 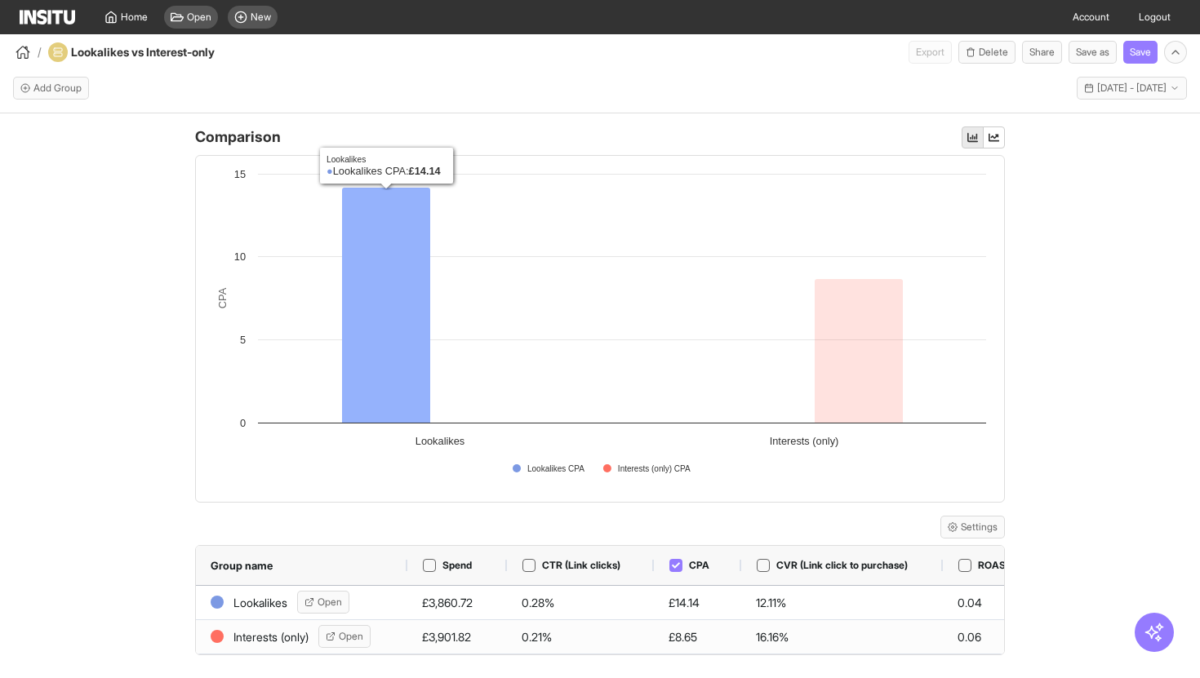 What do you see at coordinates (930, 52) in the screenshot?
I see `button: Export` at bounding box center [930, 52].